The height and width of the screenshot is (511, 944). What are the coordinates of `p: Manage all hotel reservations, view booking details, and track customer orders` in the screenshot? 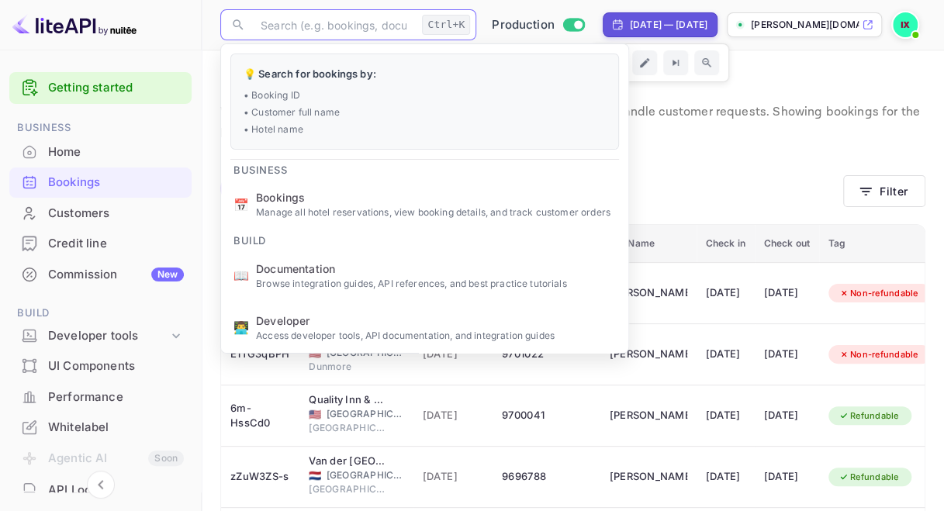 It's located at (436, 212).